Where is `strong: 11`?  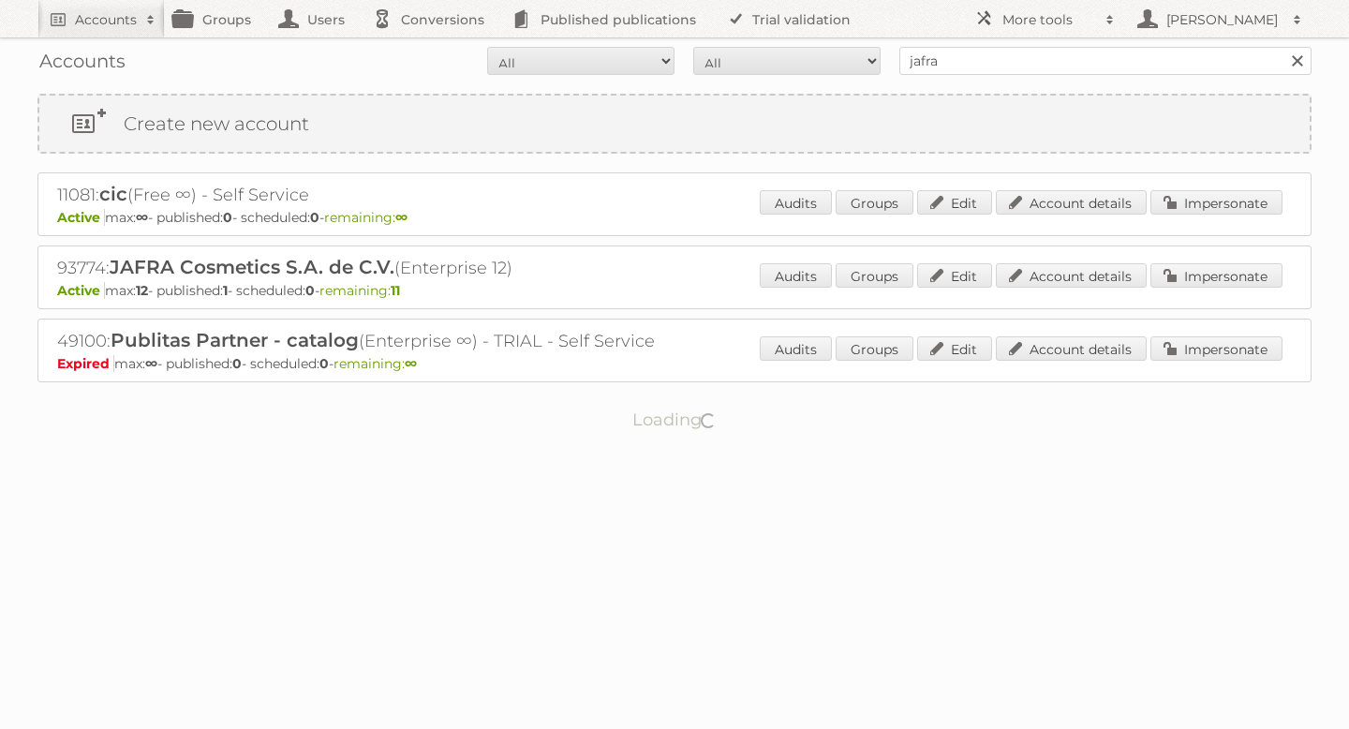 strong: 11 is located at coordinates (395, 291).